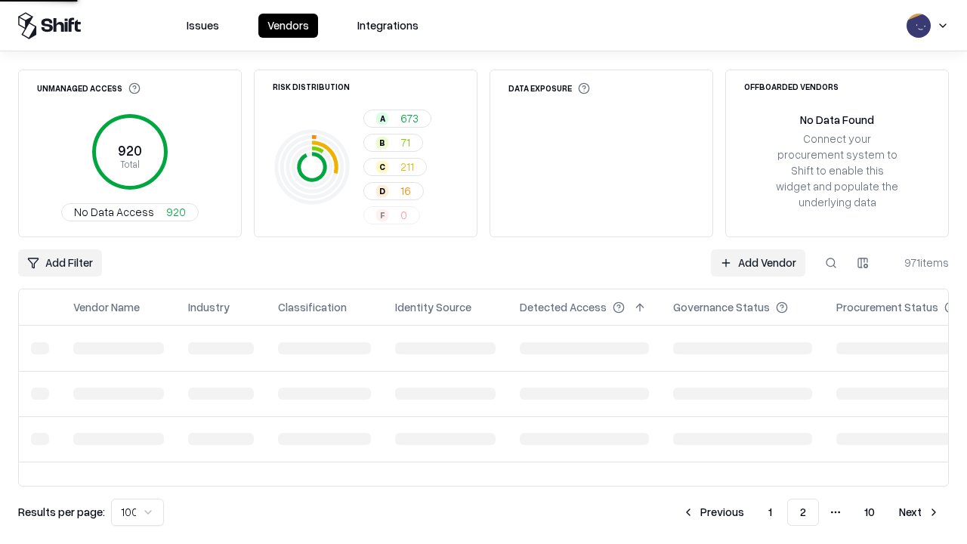 The width and height of the screenshot is (967, 544). What do you see at coordinates (433, 307) in the screenshot?
I see `div: Identity Source` at bounding box center [433, 307].